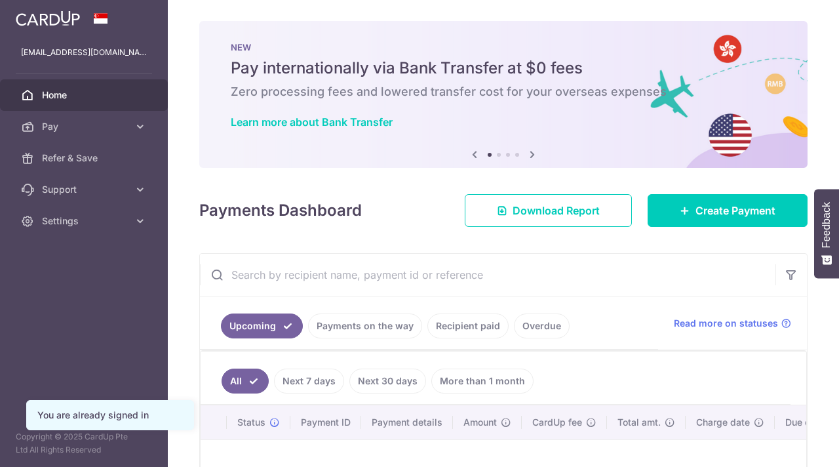 The height and width of the screenshot is (467, 839). What do you see at coordinates (723, 422) in the screenshot?
I see `span: Charge date` at bounding box center [723, 422].